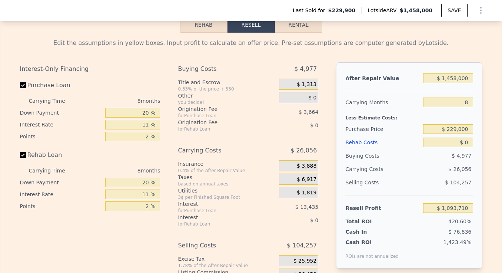 Image resolution: width=502 pixels, height=273 pixels. What do you see at coordinates (227, 170) in the screenshot?
I see `div: 0.4% of the After Repair Value` at bounding box center [227, 170].